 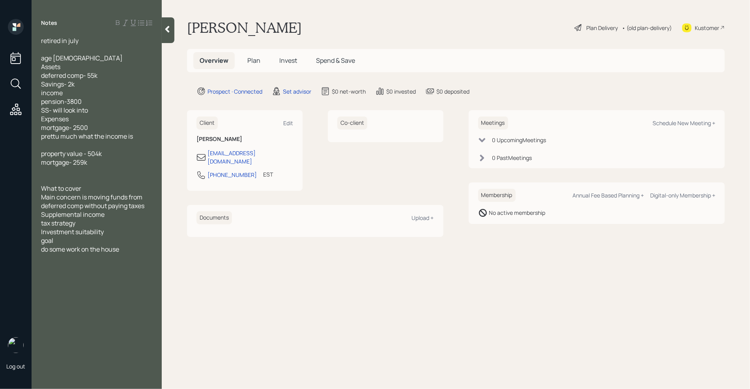 What do you see at coordinates (64, 127) in the screenshot?
I see `span: mortgage- 2500` at bounding box center [64, 127].